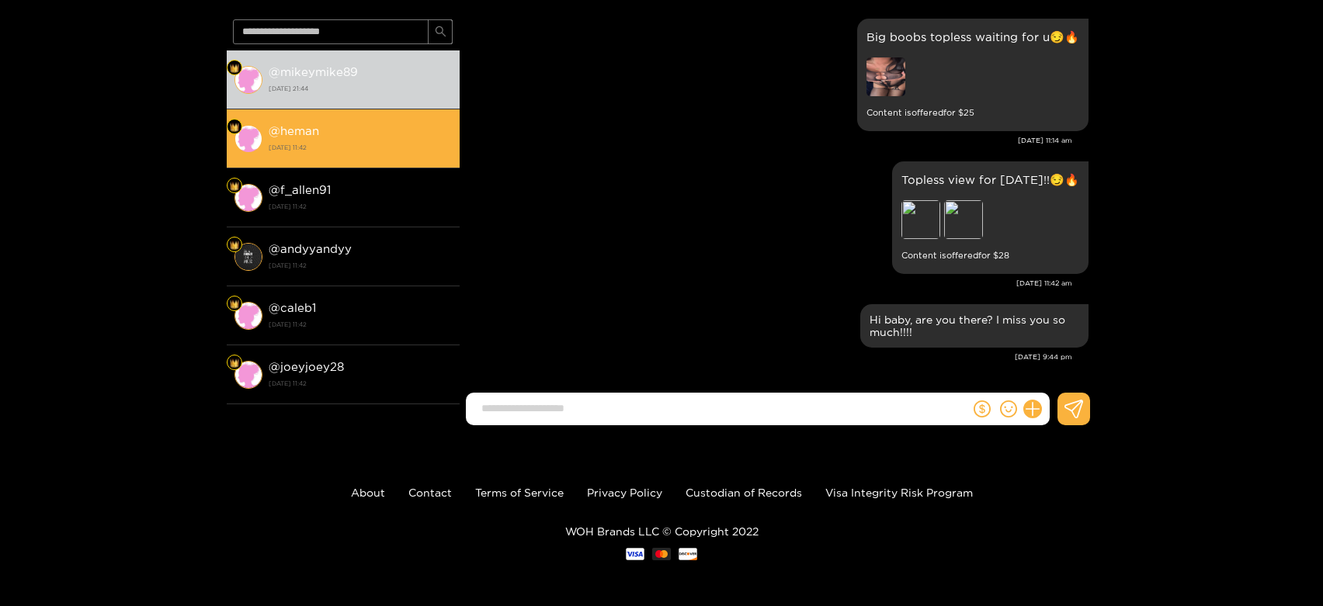 This screenshot has width=1323, height=606. What do you see at coordinates (899, 492) in the screenshot?
I see `a: Visa Integrity Risk Program` at bounding box center [899, 492].